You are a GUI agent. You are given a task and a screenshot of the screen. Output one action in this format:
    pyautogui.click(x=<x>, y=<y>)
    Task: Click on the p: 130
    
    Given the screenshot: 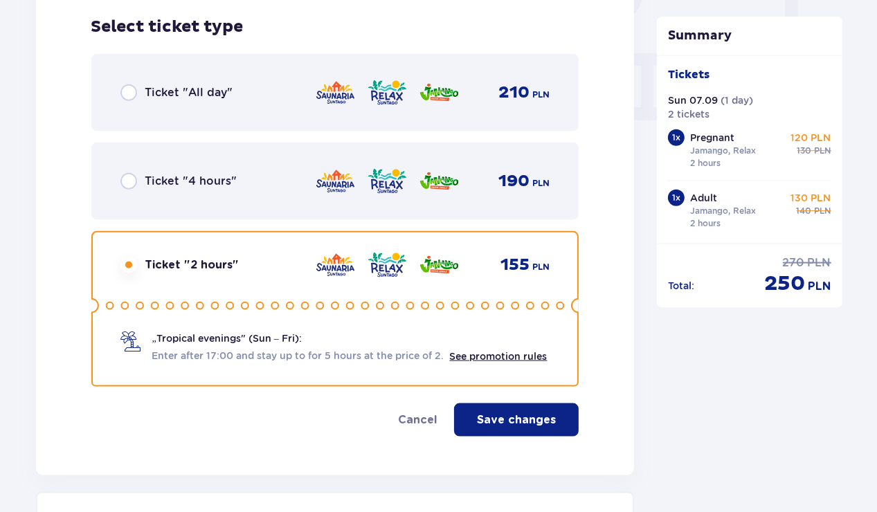 What is the action you would take?
    pyautogui.click(x=805, y=151)
    